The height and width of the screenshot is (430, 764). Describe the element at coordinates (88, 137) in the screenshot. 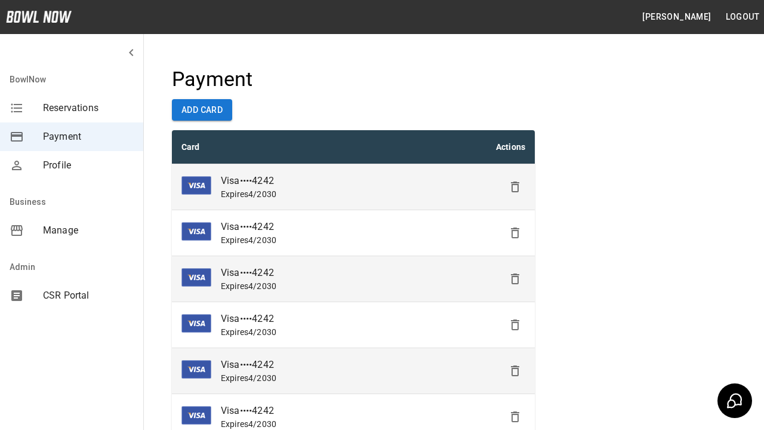

I see `span: Payment` at that location.